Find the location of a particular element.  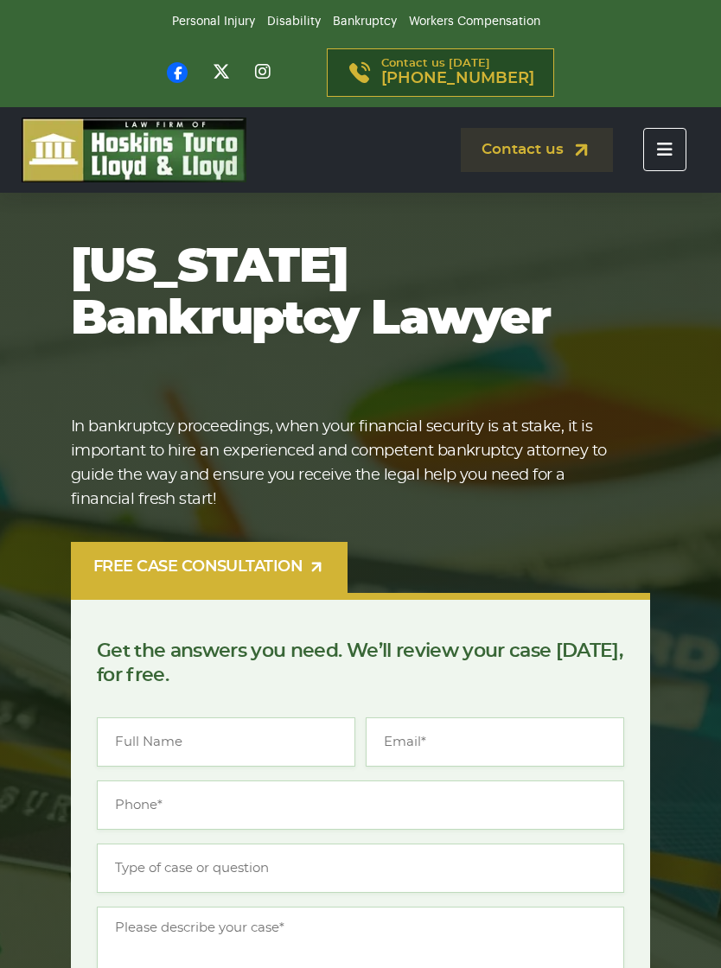

p: In bankruptcy proceedings, when your financial security is at stake, it is important to hire an e... is located at coordinates (343, 463).